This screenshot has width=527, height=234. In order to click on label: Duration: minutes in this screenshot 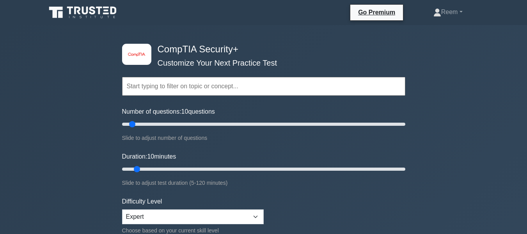, I will do `click(149, 157)`.